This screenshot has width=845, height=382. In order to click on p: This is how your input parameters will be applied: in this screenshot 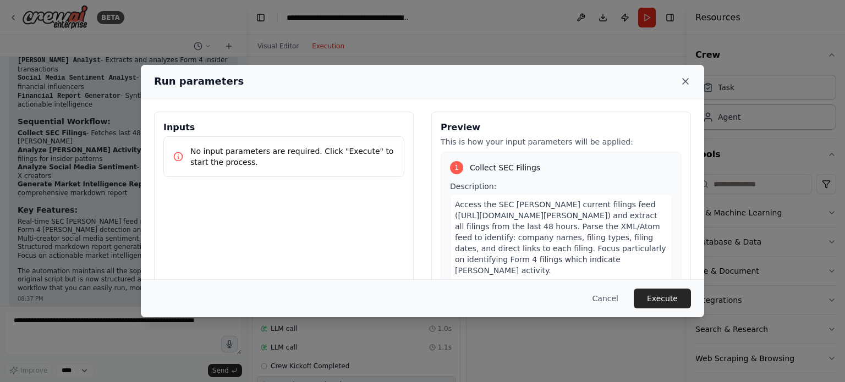, I will do `click(561, 142)`.